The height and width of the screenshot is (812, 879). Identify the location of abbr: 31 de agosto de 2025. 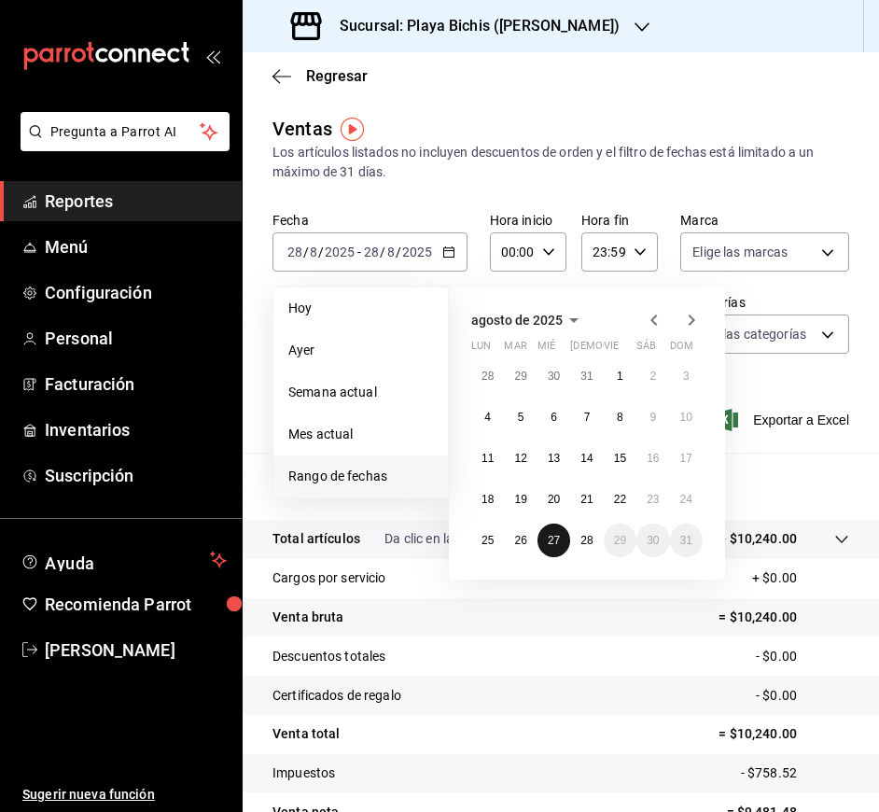
(686, 541).